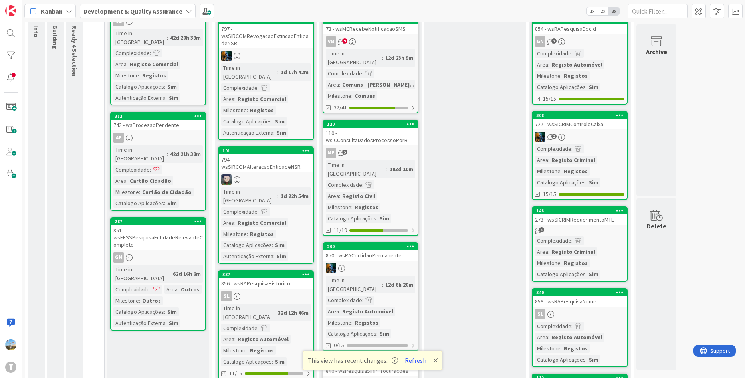 The height and width of the screenshot is (378, 745). Describe the element at coordinates (331, 153) in the screenshot. I see `div: MP` at that location.